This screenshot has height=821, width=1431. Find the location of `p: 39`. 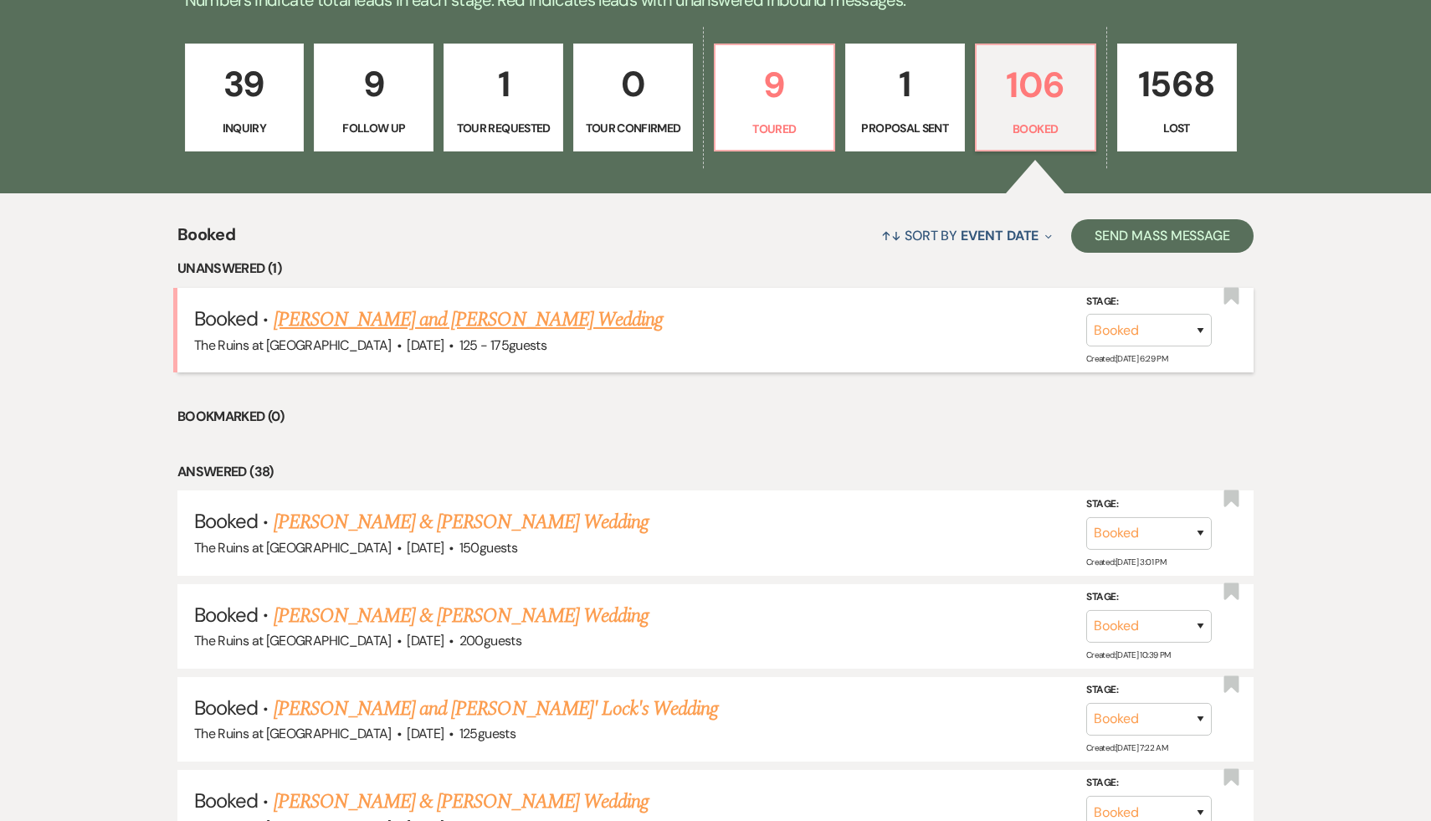

p: 39 is located at coordinates (244, 84).